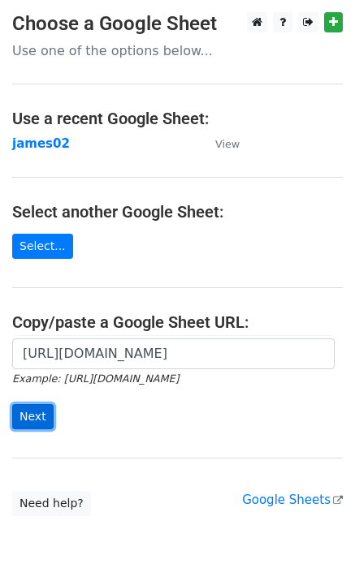 This screenshot has width=355, height=581. Describe the element at coordinates (227, 144) in the screenshot. I see `small: View` at that location.